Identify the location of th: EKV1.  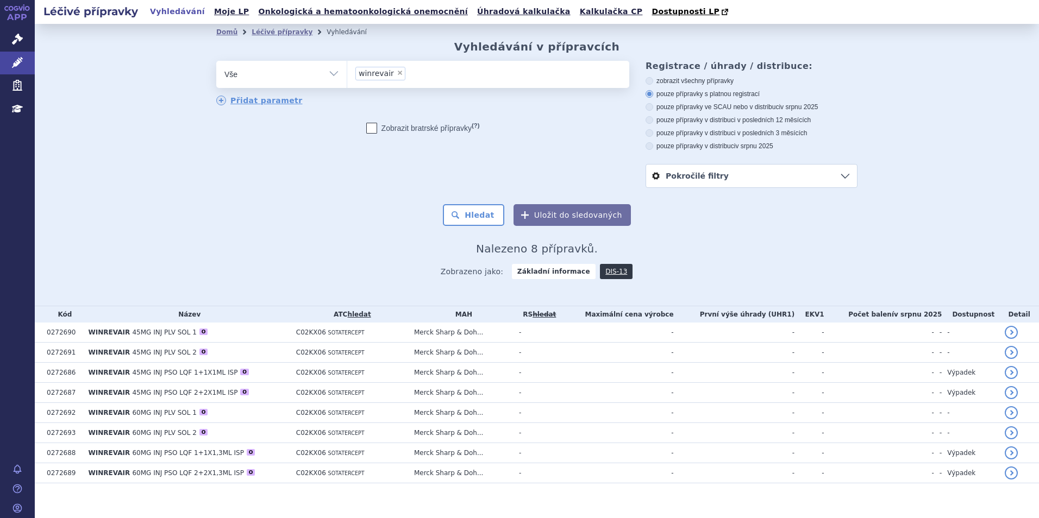
(809, 314).